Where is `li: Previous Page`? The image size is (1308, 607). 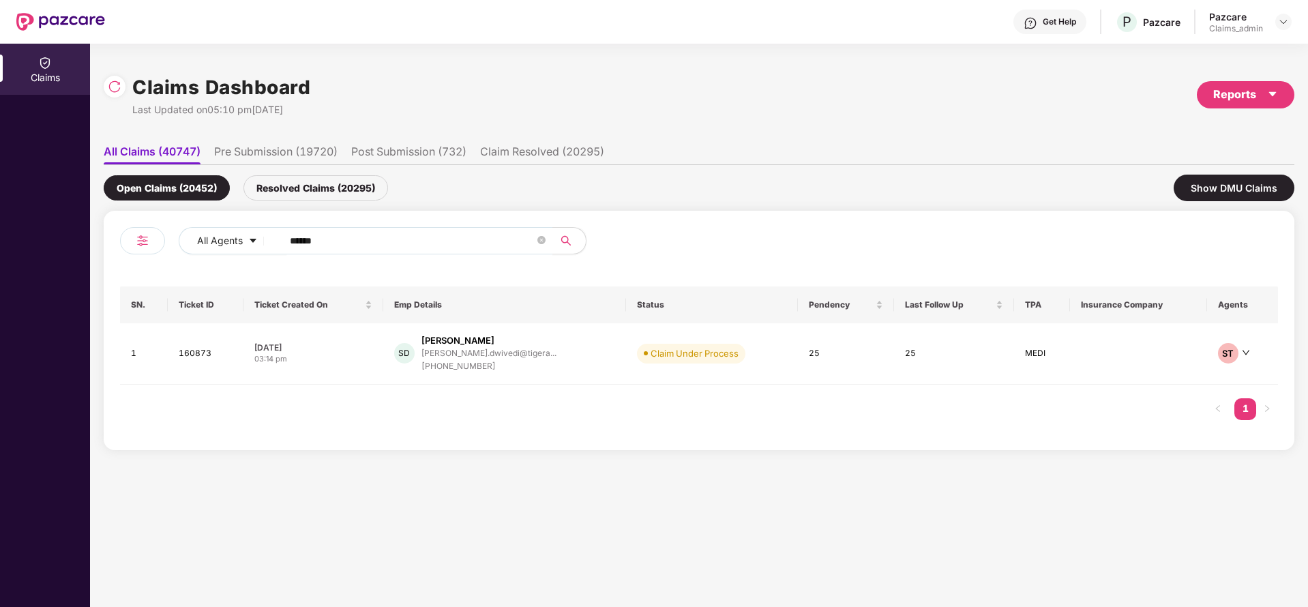
li: Previous Page is located at coordinates (1218, 409).